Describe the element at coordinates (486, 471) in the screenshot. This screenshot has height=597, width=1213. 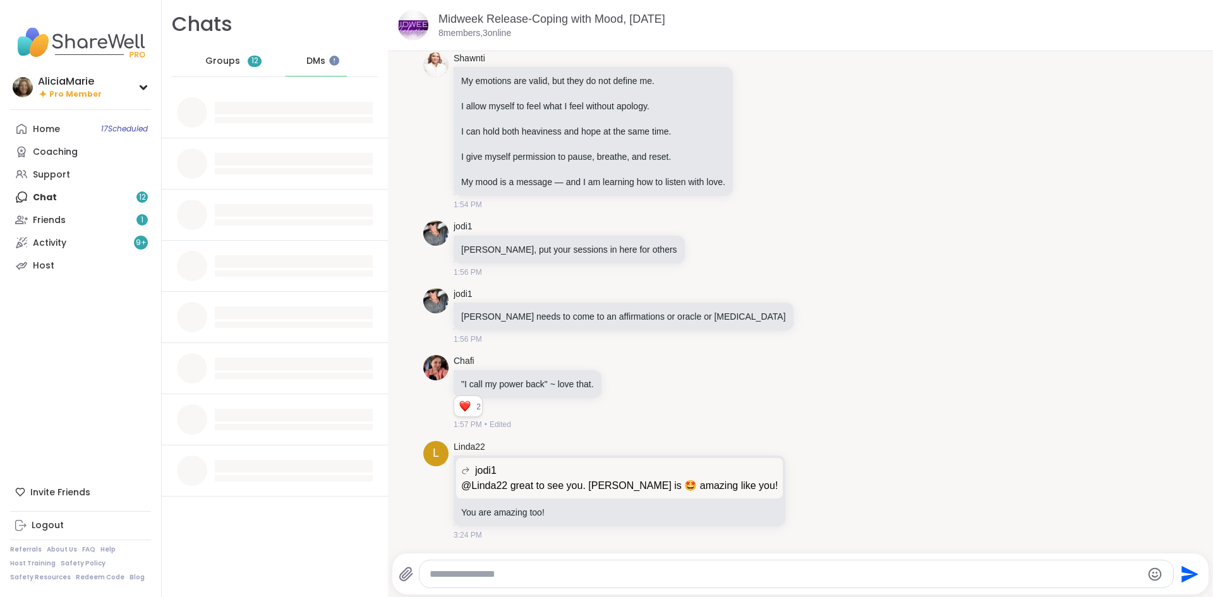
I see `span: jodi1` at that location.